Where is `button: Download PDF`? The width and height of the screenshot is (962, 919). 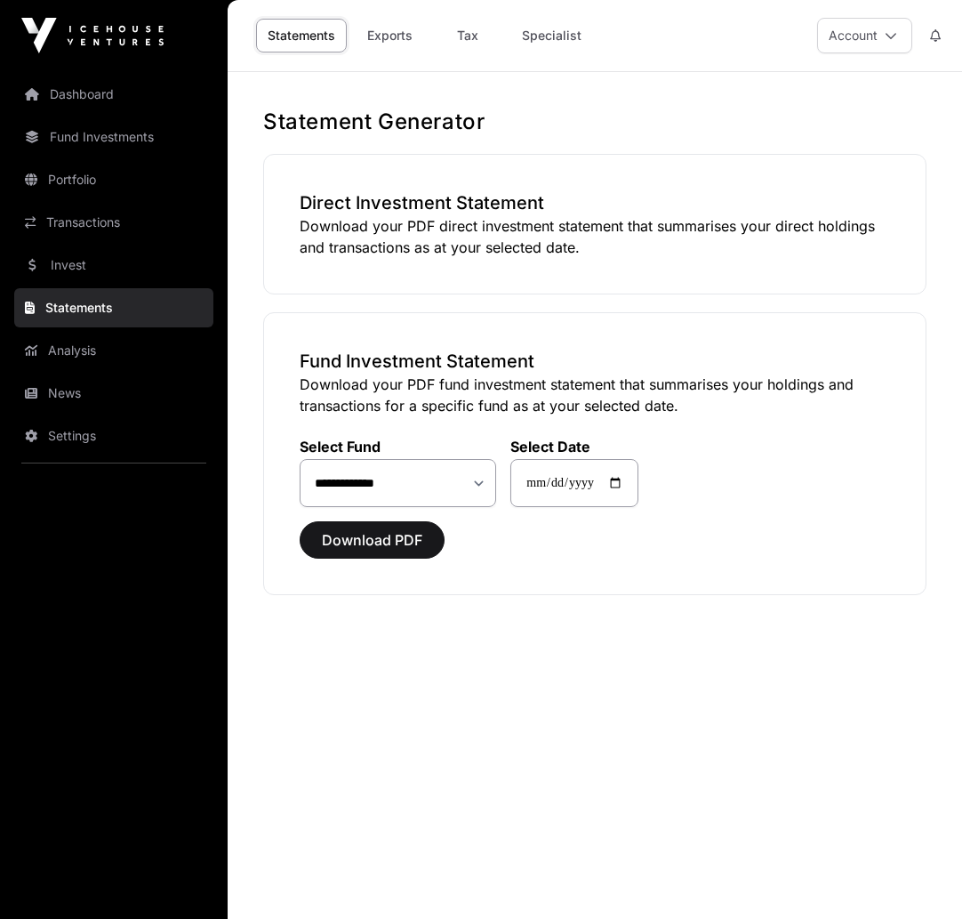 button: Download PDF is located at coordinates (372, 540).